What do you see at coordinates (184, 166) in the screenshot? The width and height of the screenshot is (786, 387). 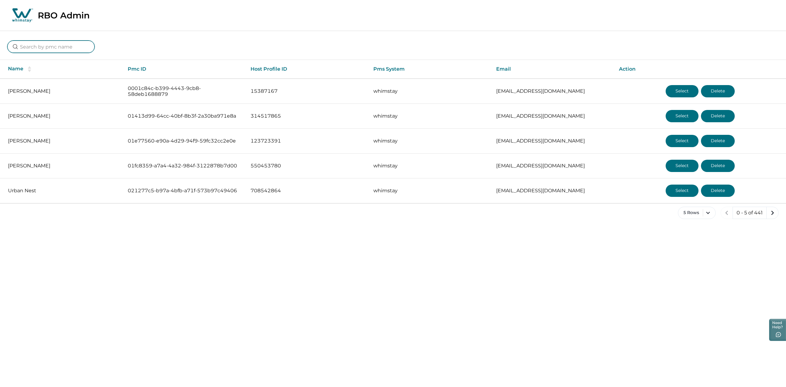 I see `p: 01fc8359-a7a4-4a32-984f-3122878b7d00` at bounding box center [184, 166].